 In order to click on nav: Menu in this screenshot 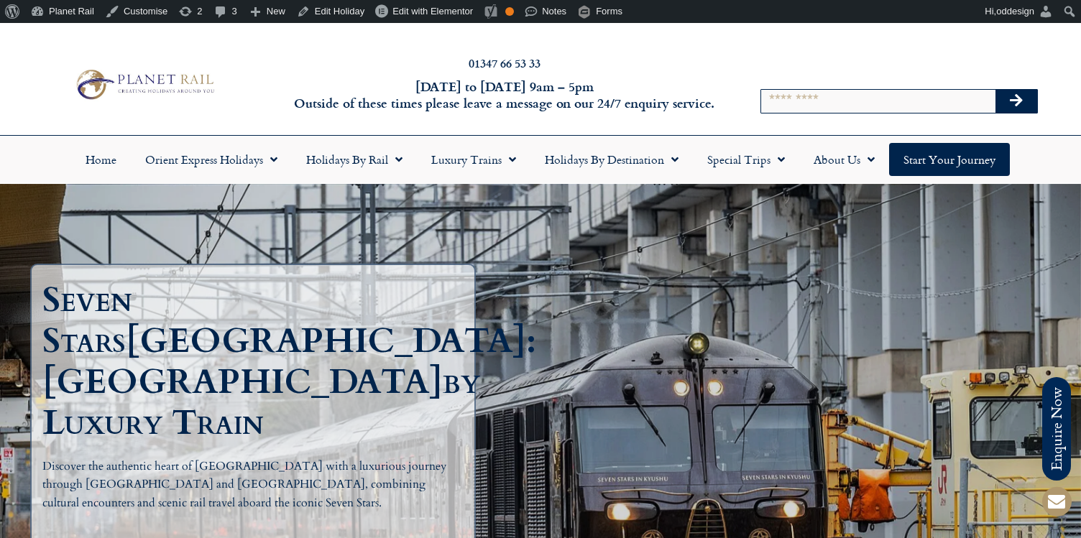, I will do `click(540, 160)`.